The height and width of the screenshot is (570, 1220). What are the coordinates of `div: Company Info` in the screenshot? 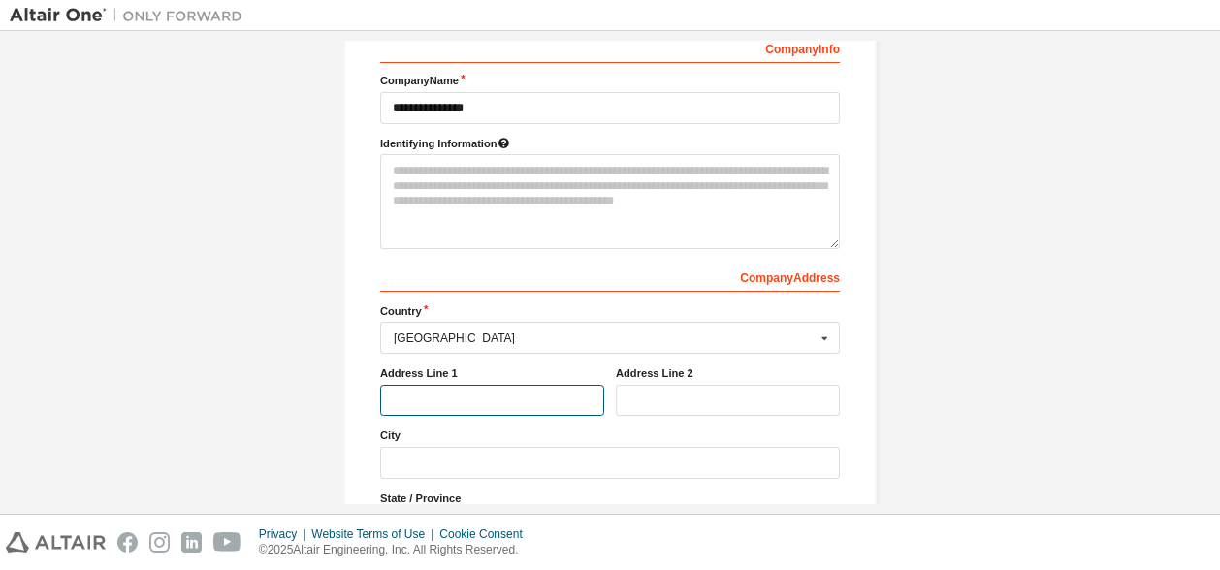 It's located at (610, 48).